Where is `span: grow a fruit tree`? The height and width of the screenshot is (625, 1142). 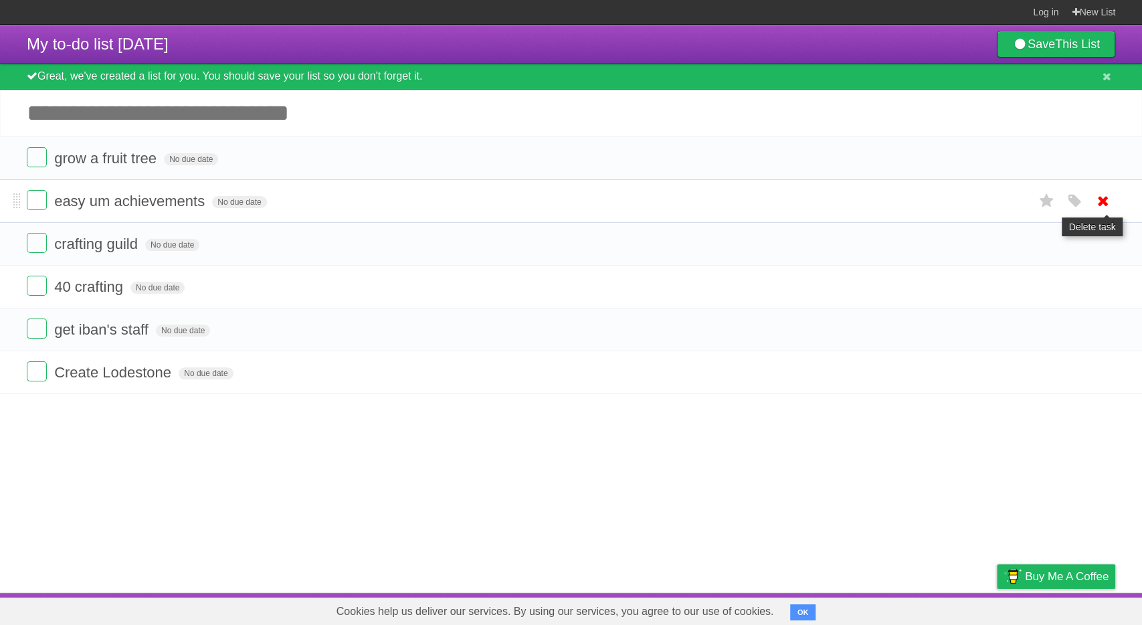 span: grow a fruit tree is located at coordinates (107, 158).